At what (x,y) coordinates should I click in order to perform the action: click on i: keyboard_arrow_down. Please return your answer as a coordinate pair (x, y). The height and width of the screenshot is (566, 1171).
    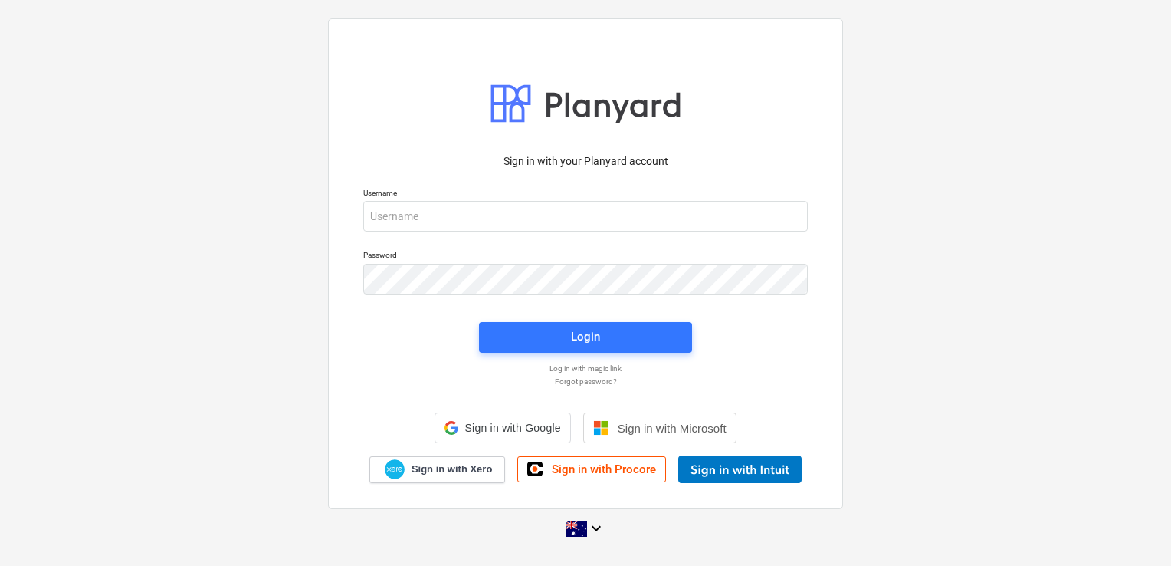
    Looking at the image, I should click on (596, 528).